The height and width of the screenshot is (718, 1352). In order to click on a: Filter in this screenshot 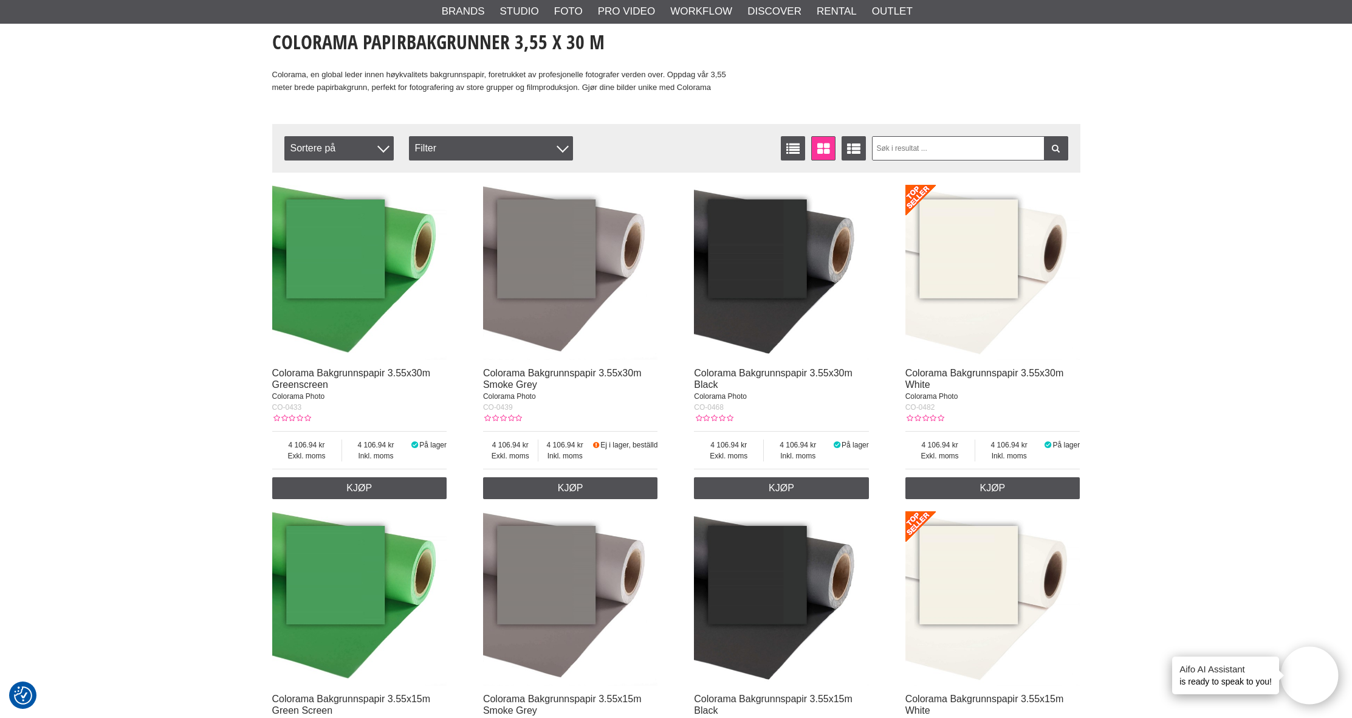, I will do `click(1056, 148)`.